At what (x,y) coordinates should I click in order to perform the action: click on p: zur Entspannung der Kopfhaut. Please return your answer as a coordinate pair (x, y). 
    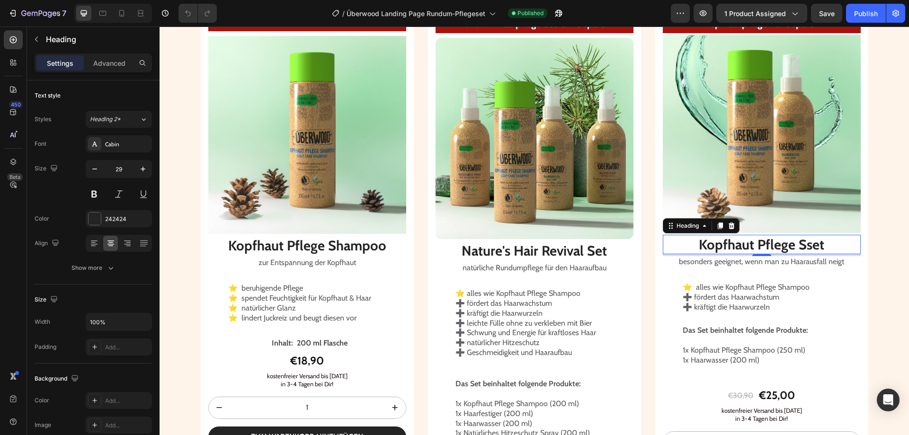
    Looking at the image, I should click on (148, 236).